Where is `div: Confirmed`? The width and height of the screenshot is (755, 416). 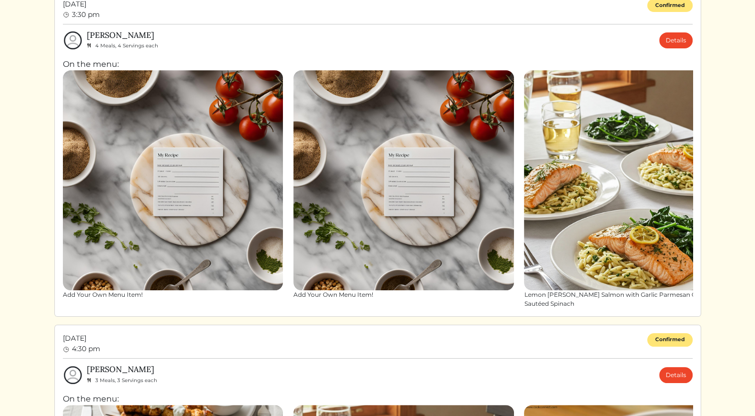 div: Confirmed is located at coordinates (669, 340).